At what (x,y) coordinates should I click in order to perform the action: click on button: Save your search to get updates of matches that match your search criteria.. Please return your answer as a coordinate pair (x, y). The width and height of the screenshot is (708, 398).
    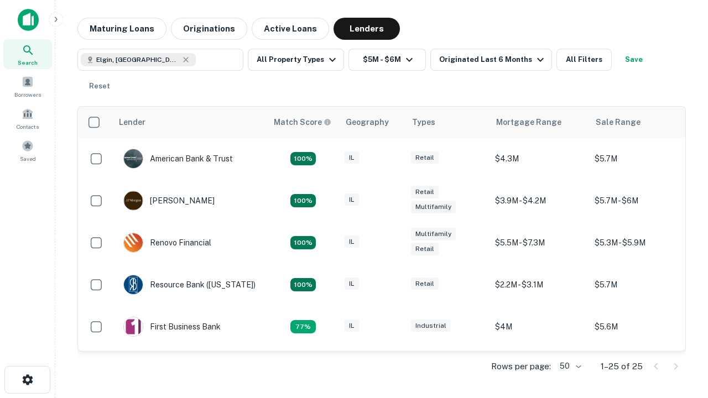
    Looking at the image, I should click on (633, 60).